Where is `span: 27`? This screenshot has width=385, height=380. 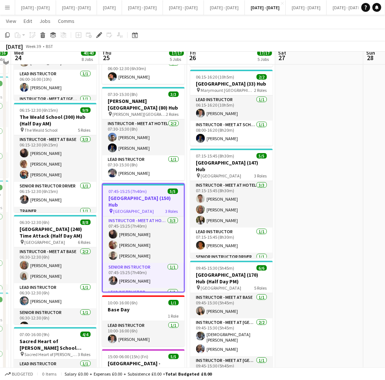 span: 27 is located at coordinates (282, 58).